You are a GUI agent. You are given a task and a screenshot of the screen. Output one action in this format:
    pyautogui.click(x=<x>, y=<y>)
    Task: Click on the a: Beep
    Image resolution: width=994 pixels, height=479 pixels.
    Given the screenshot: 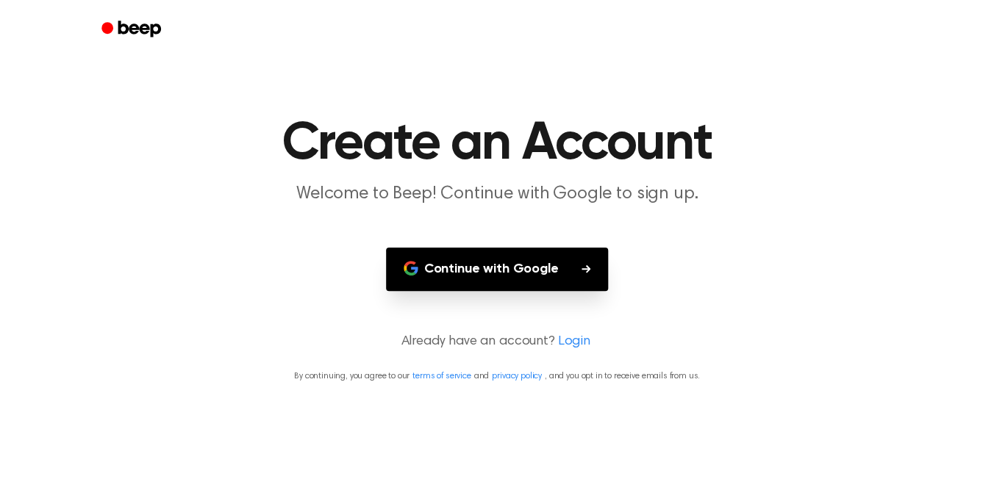 What is the action you would take?
    pyautogui.click(x=132, y=29)
    